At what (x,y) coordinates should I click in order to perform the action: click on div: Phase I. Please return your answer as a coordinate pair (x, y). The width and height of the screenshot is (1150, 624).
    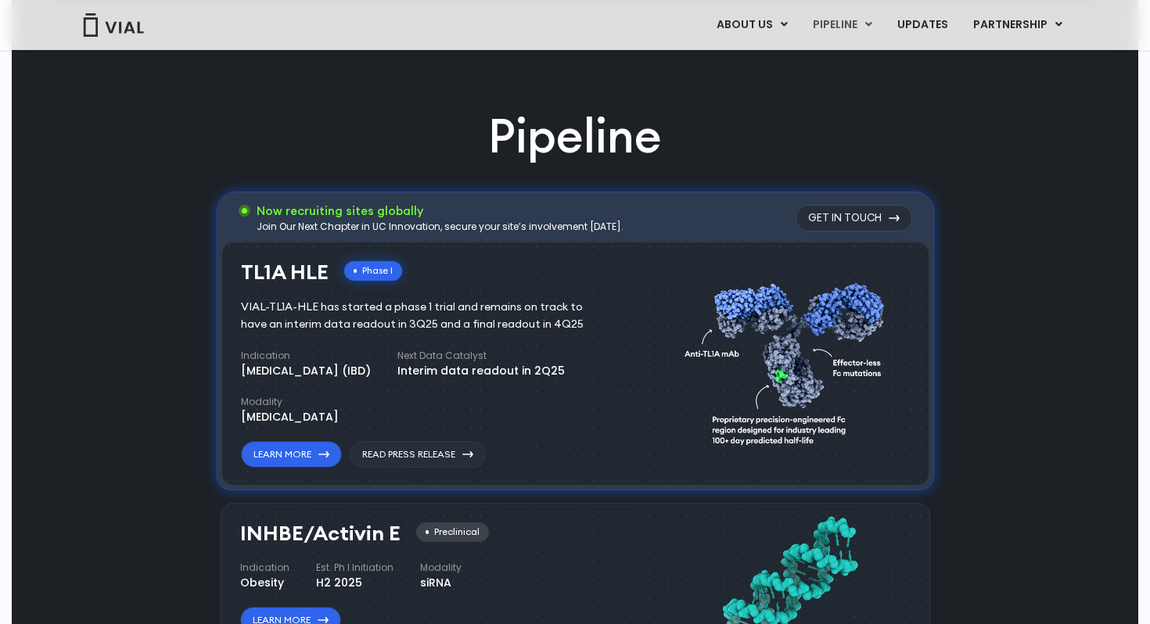
    Looking at the image, I should click on (373, 271).